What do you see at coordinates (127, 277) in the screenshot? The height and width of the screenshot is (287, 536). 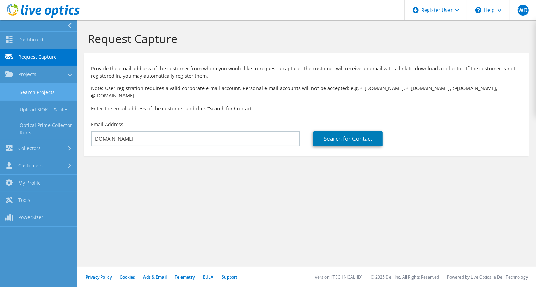 I see `a: Cookies` at bounding box center [127, 277].